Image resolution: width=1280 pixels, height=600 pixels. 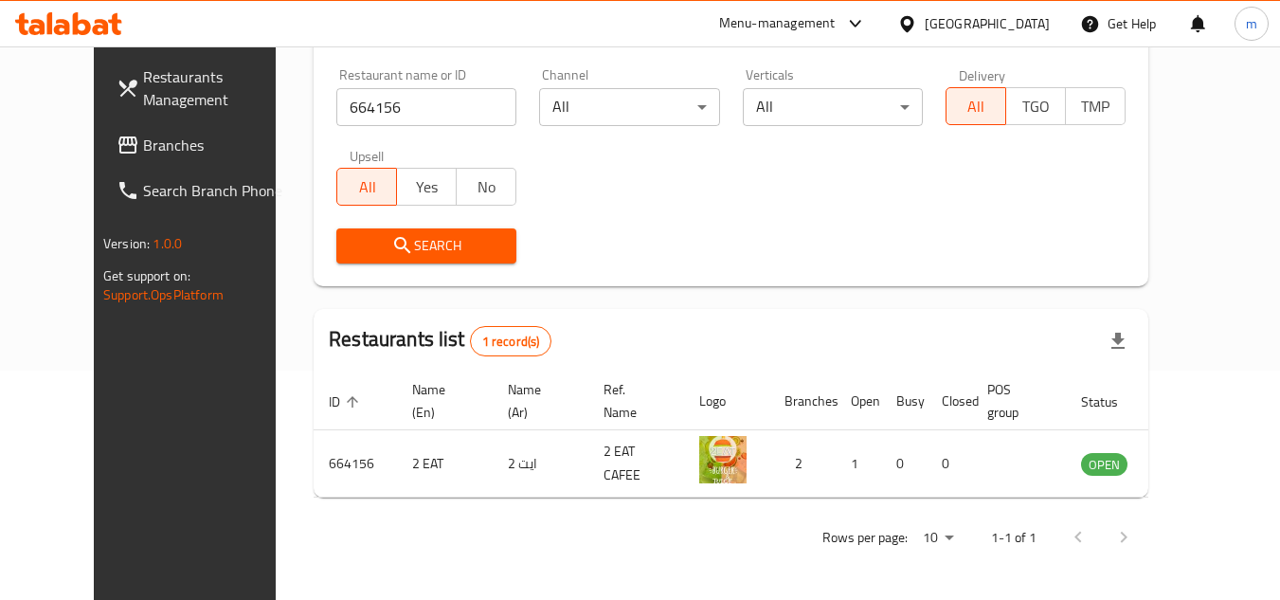 I want to click on span: Status, so click(x=1111, y=402).